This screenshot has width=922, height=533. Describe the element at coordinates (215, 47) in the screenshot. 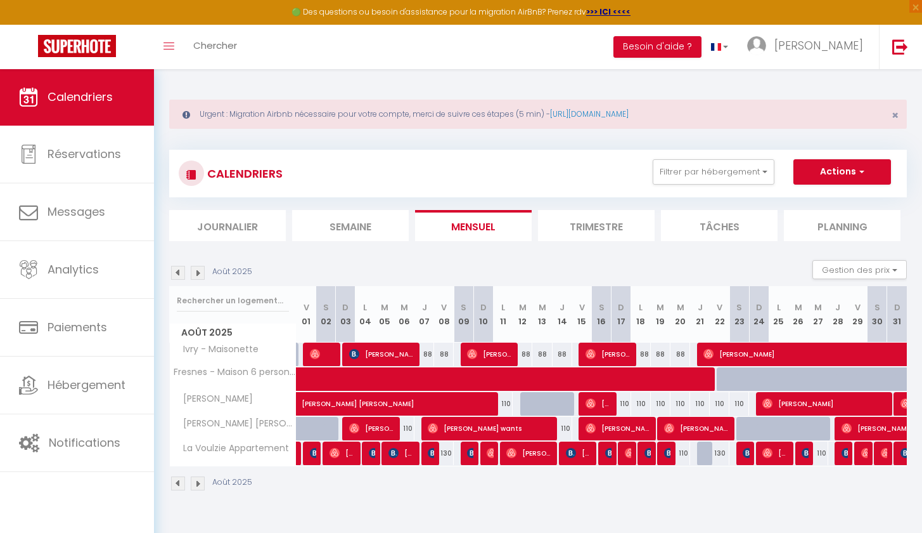

I see `a: Chercher` at that location.